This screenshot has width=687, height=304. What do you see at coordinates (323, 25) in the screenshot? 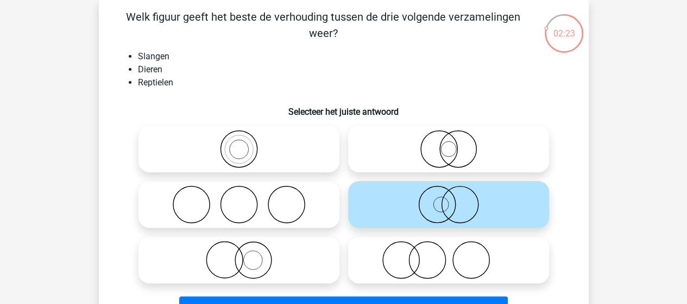
I see `p: Welk figuur geeft het beste de verhouding tussen de drie volgende verzamelingen weer?` at bounding box center [323, 25].